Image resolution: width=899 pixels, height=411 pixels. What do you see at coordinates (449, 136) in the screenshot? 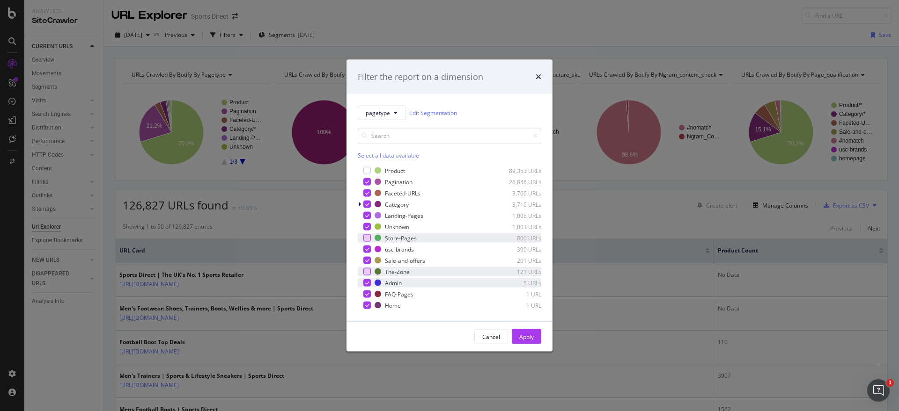
I see `input: Search` at bounding box center [449, 136].